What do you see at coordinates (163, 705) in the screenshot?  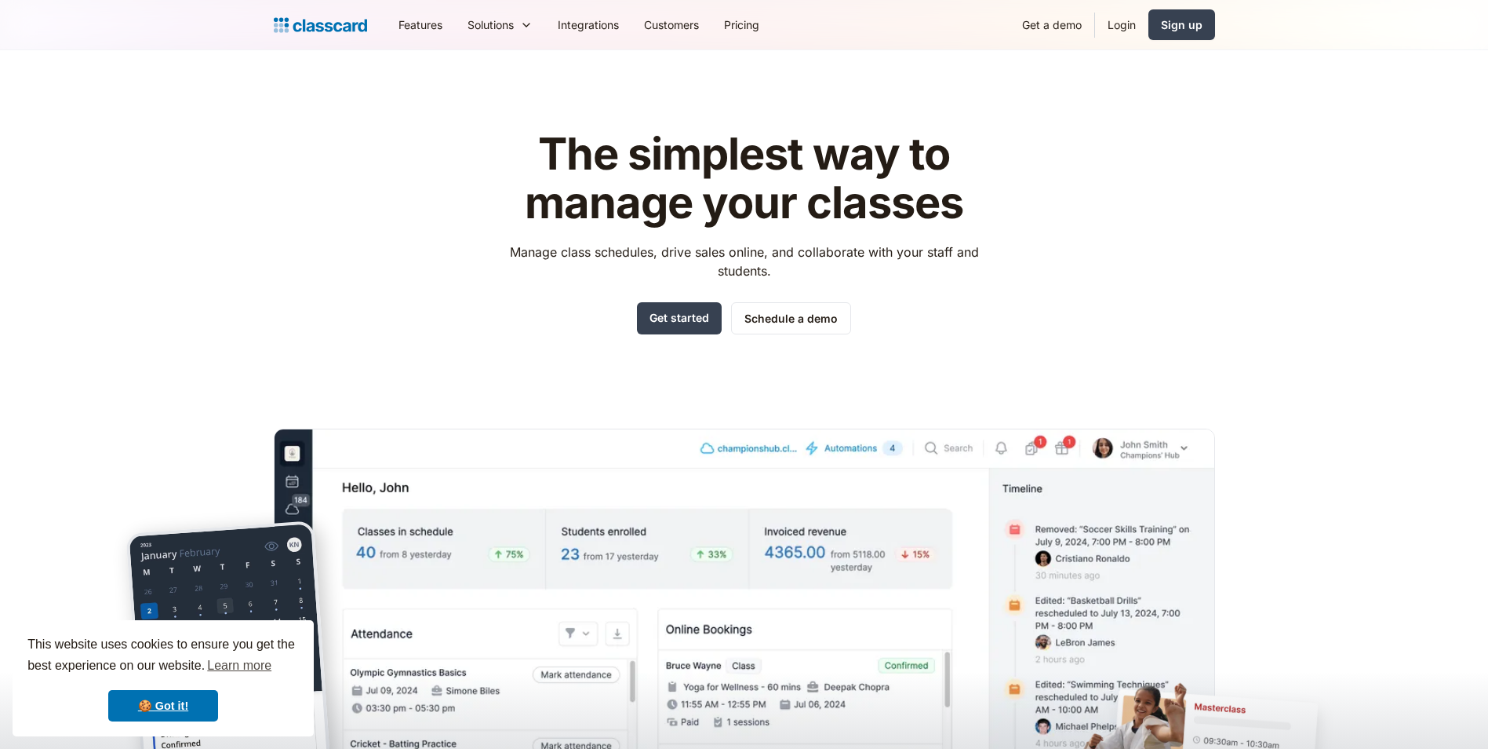 I see `a: dismiss cookie message` at bounding box center [163, 705].